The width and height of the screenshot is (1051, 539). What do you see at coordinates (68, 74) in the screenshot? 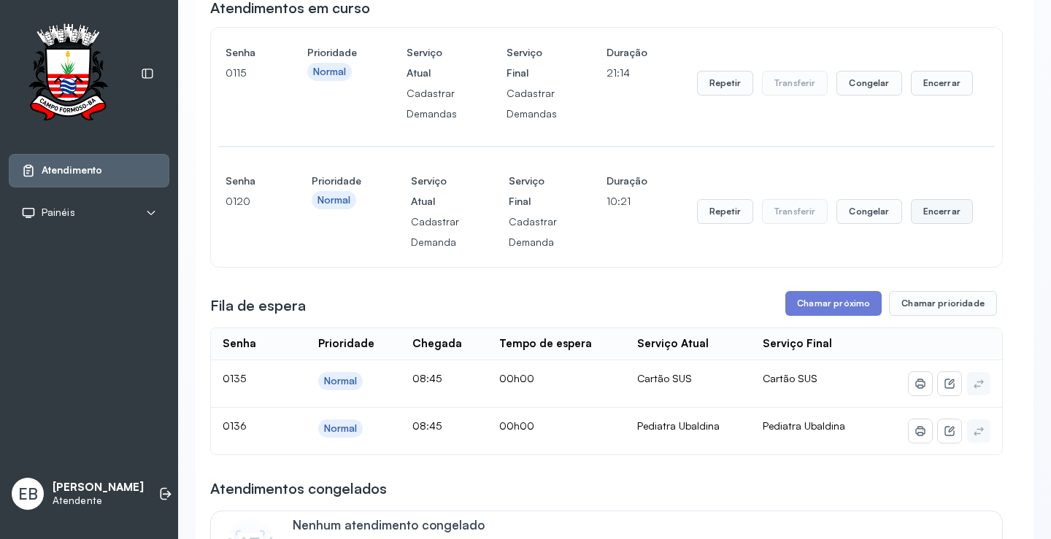
I see `img: Logotipo do estabelecimento` at bounding box center [68, 74].